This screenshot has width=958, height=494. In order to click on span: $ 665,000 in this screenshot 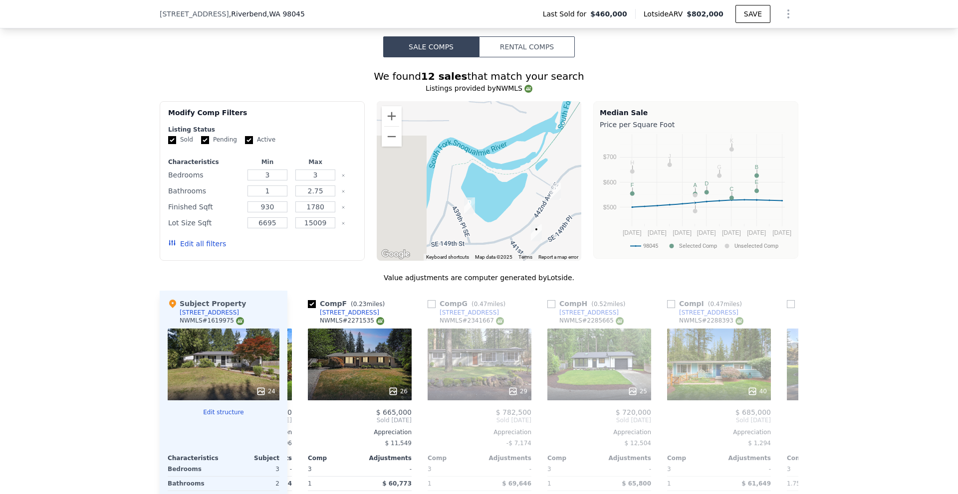, I will do `click(394, 413)`.